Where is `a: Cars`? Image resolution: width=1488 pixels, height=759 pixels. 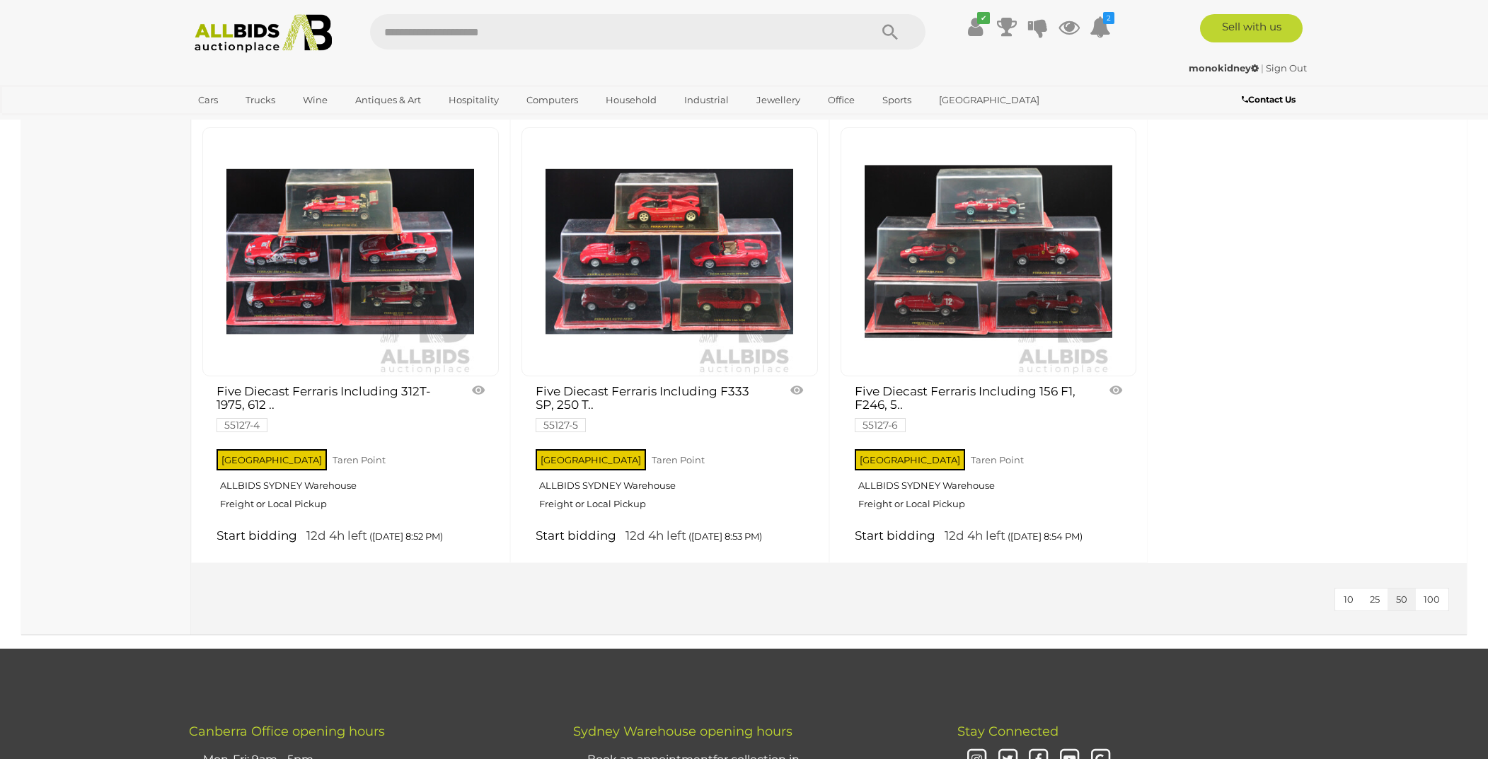
a: Cars is located at coordinates (208, 100).